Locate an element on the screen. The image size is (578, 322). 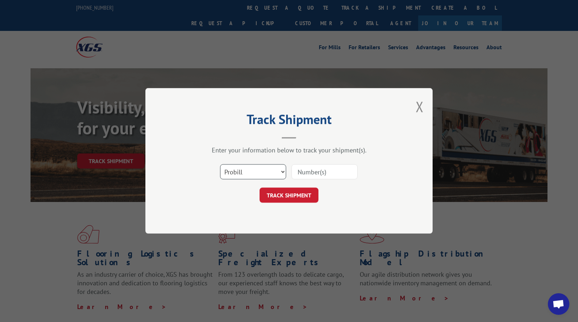
button: TRACK SHIPMENT is located at coordinates (289, 195).